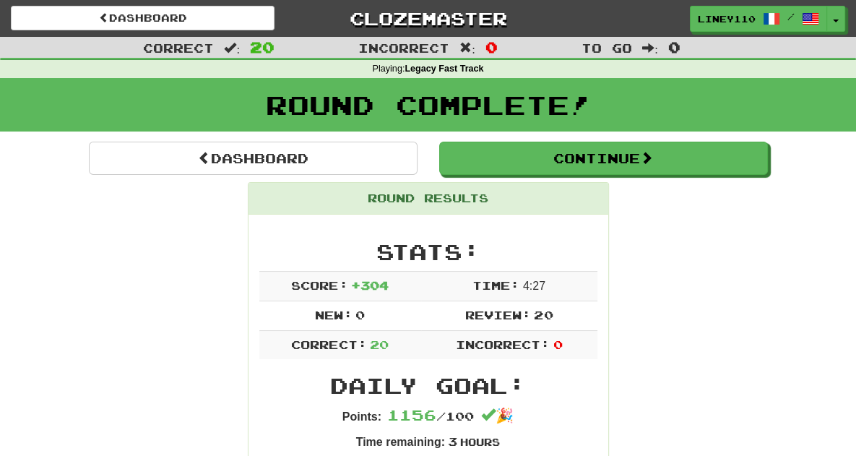  I want to click on span: Correct, so click(178, 48).